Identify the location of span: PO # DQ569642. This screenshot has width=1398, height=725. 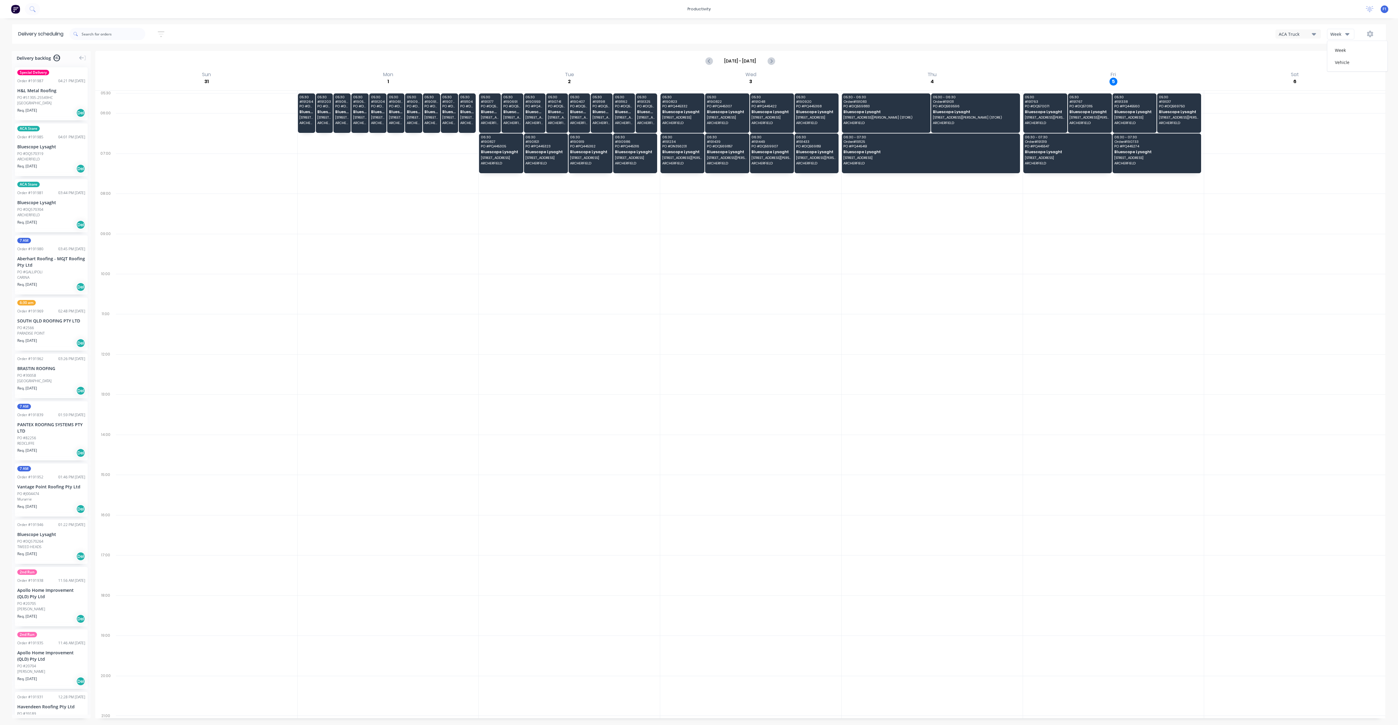
(378, 106).